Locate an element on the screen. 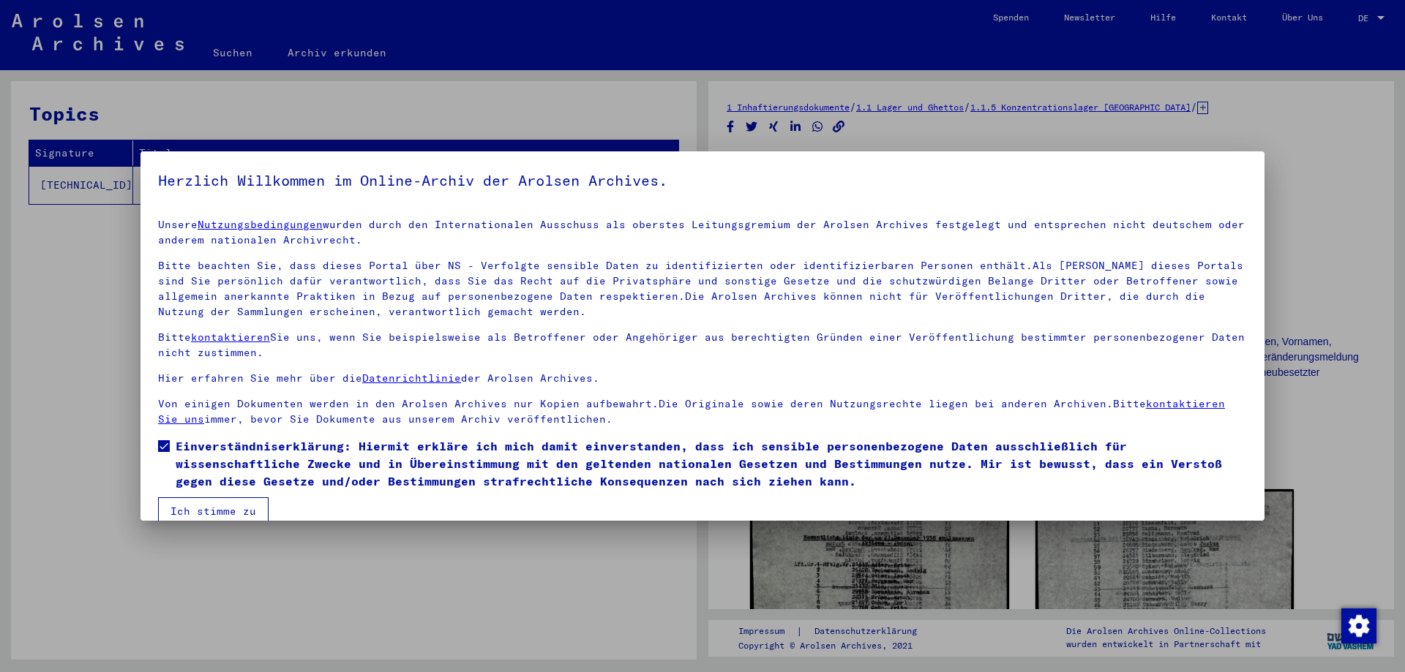 The image size is (1405, 672). a: kontaktieren is located at coordinates (230, 337).